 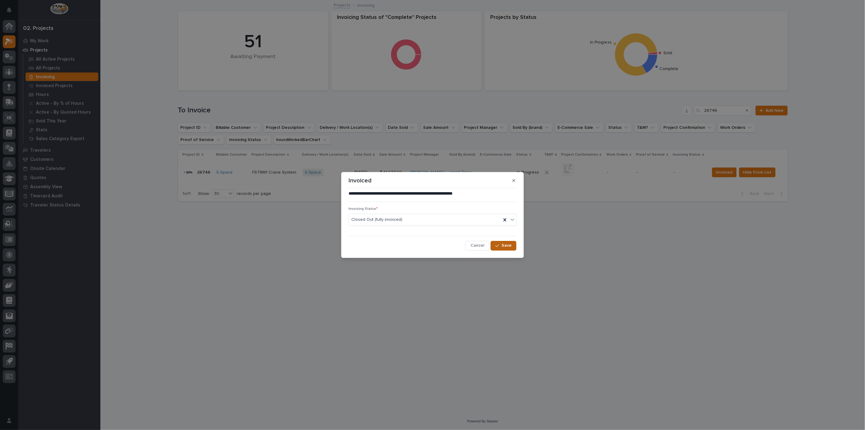 I want to click on button: Save, so click(x=504, y=246).